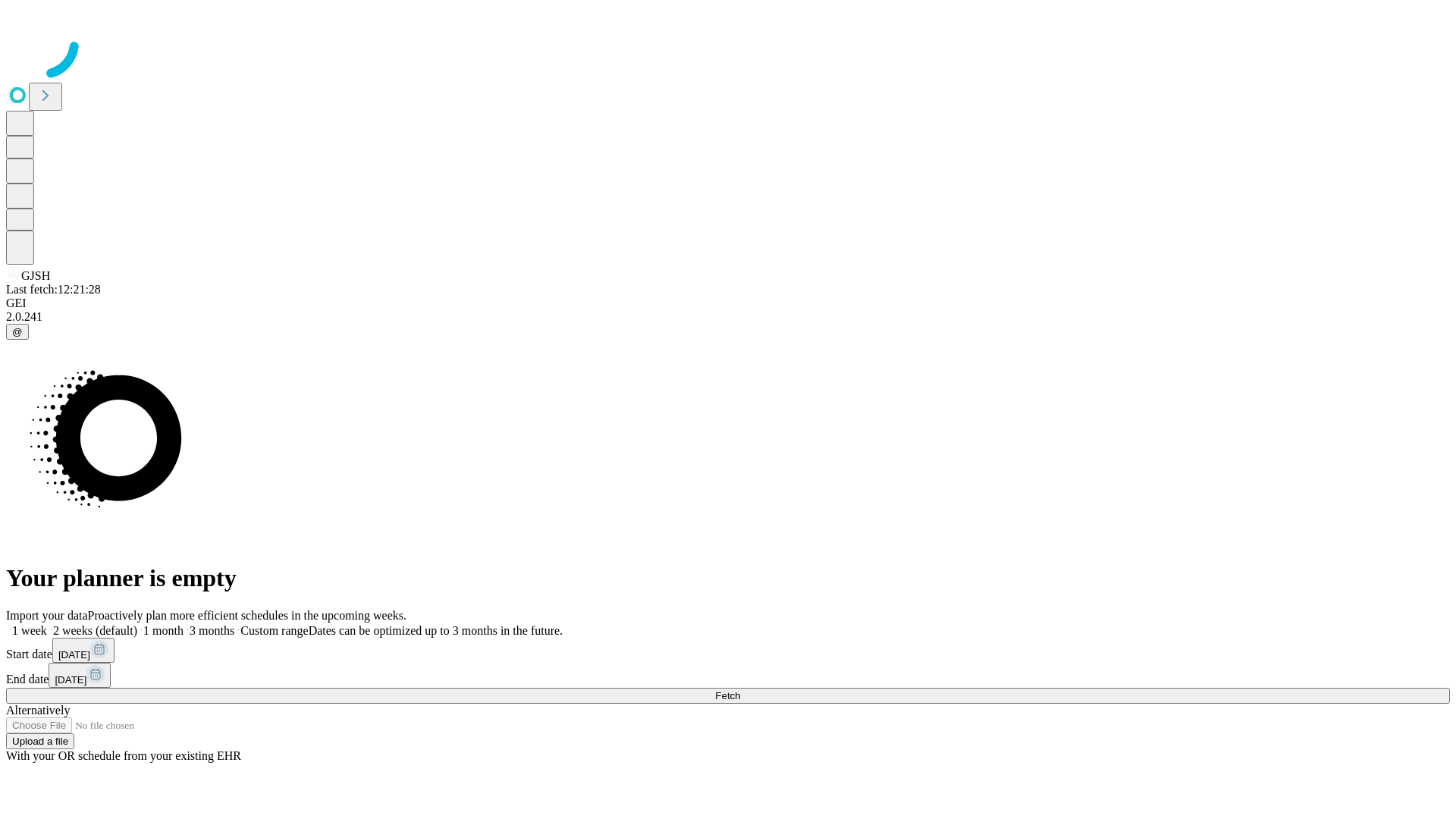 This screenshot has width=1456, height=819. Describe the element at coordinates (247, 615) in the screenshot. I see `span: Proactively plan more efficient schedules in the upcoming weeks.` at that location.